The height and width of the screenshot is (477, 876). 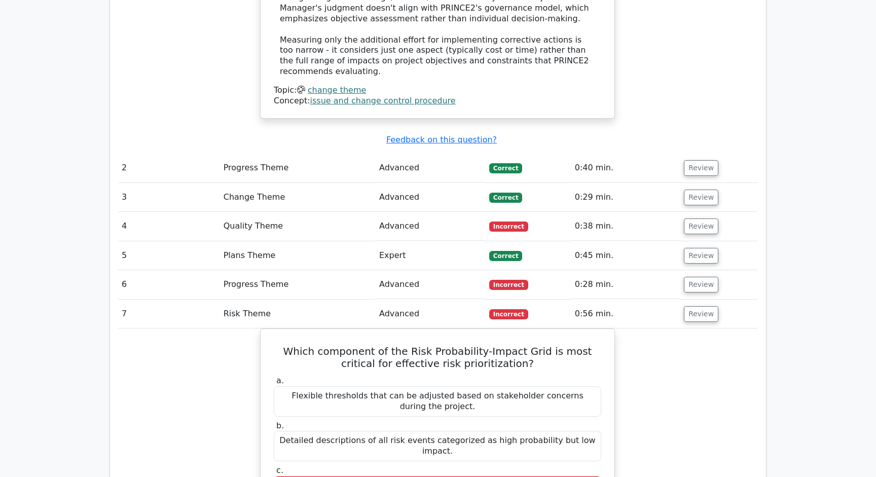 What do you see at coordinates (438, 446) in the screenshot?
I see `div: Detailed descriptions of all risk events categorized as high probability but low impact.` at bounding box center [438, 446].